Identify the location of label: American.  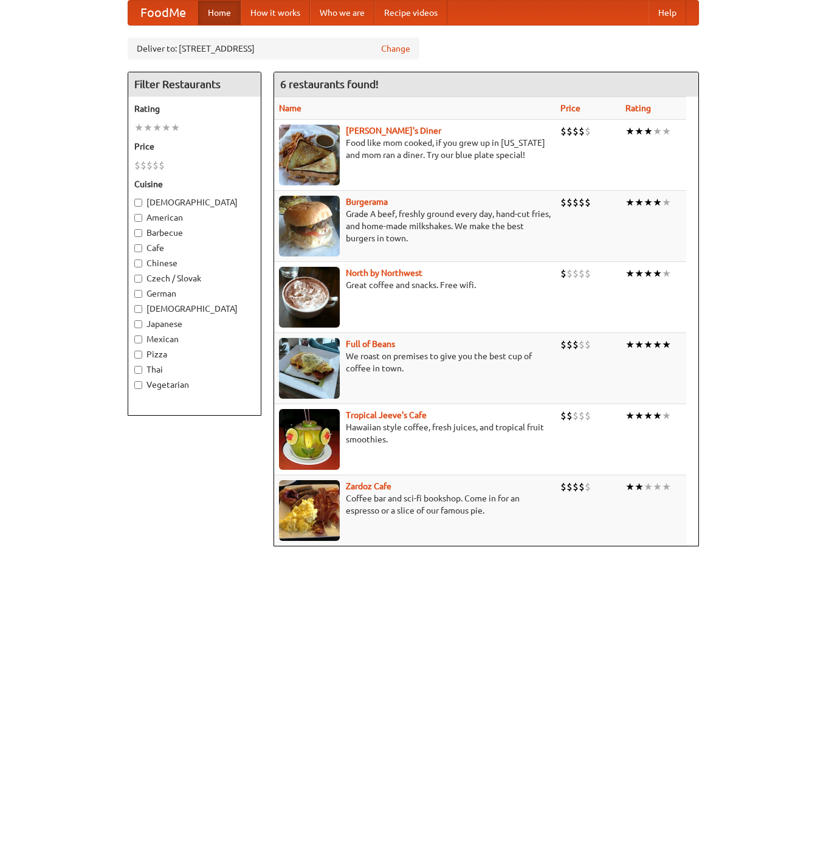
(194, 217).